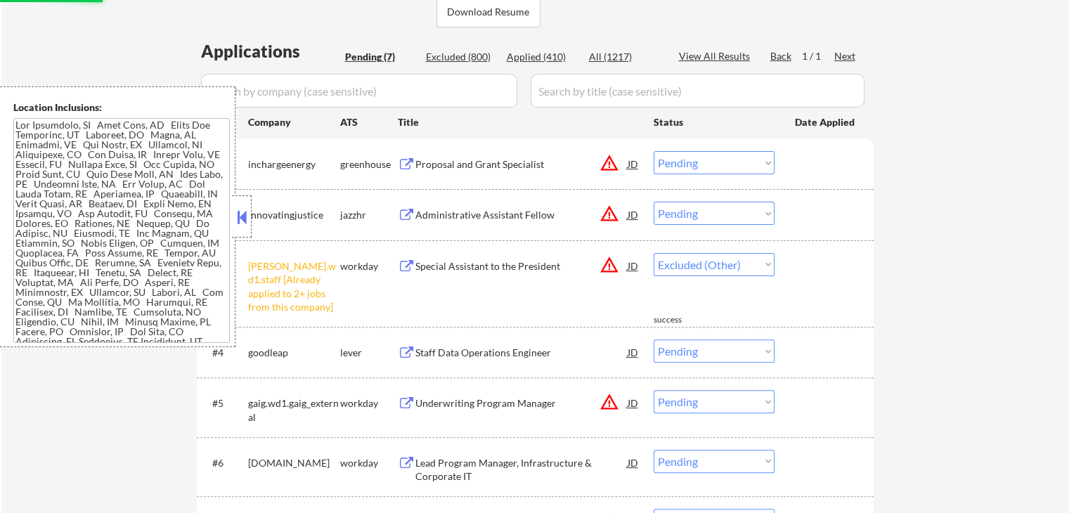 This screenshot has height=513, width=1069. What do you see at coordinates (369, 122) in the screenshot?
I see `div: ATS` at bounding box center [369, 122].